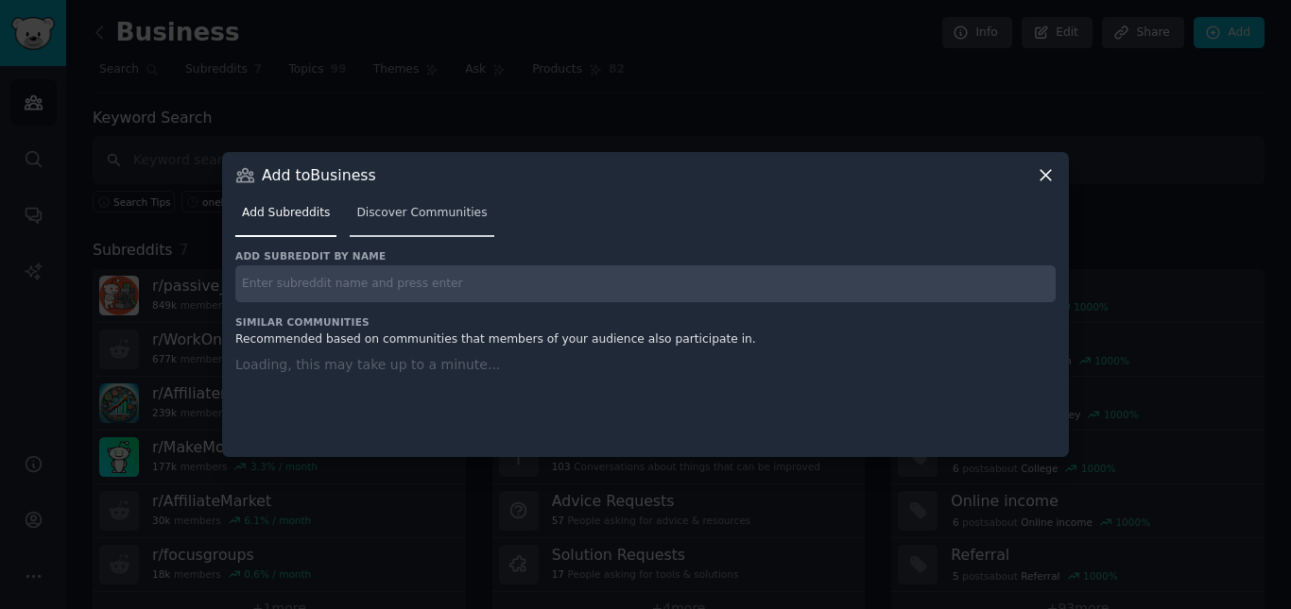 The image size is (1291, 609). Describe the element at coordinates (645, 322) in the screenshot. I see `h3: Similar Communities` at that location.